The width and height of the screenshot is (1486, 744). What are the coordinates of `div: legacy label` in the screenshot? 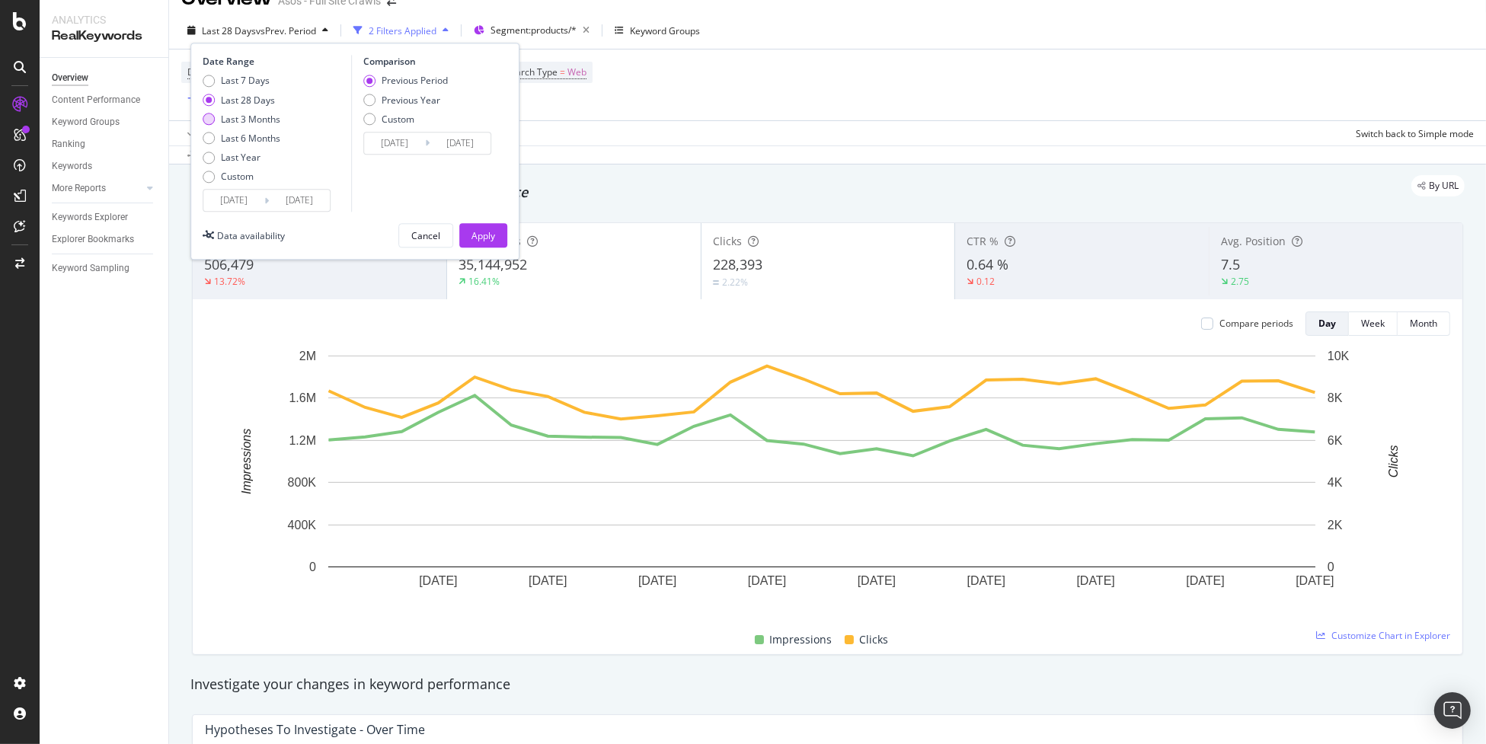 It's located at (1438, 186).